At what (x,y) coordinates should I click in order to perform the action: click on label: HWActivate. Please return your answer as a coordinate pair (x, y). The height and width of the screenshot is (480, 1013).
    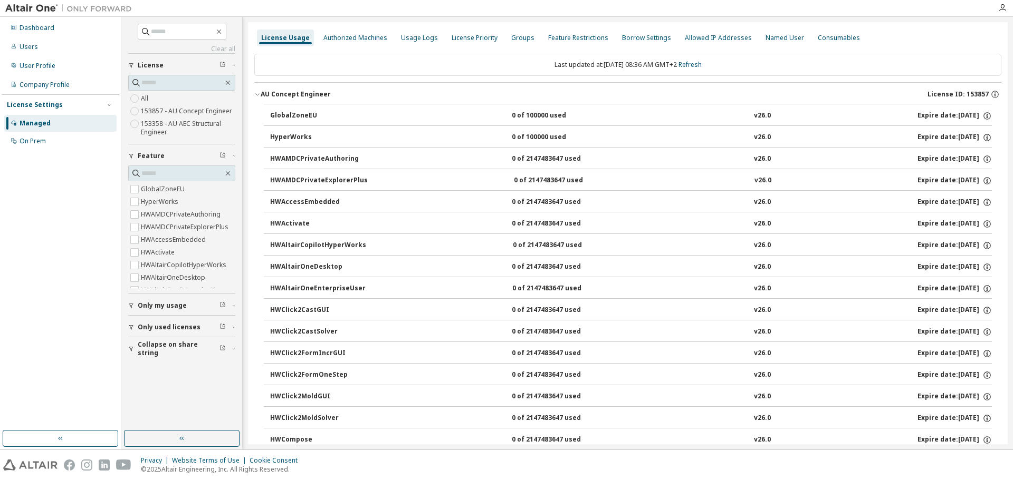
    Looking at the image, I should click on (159, 253).